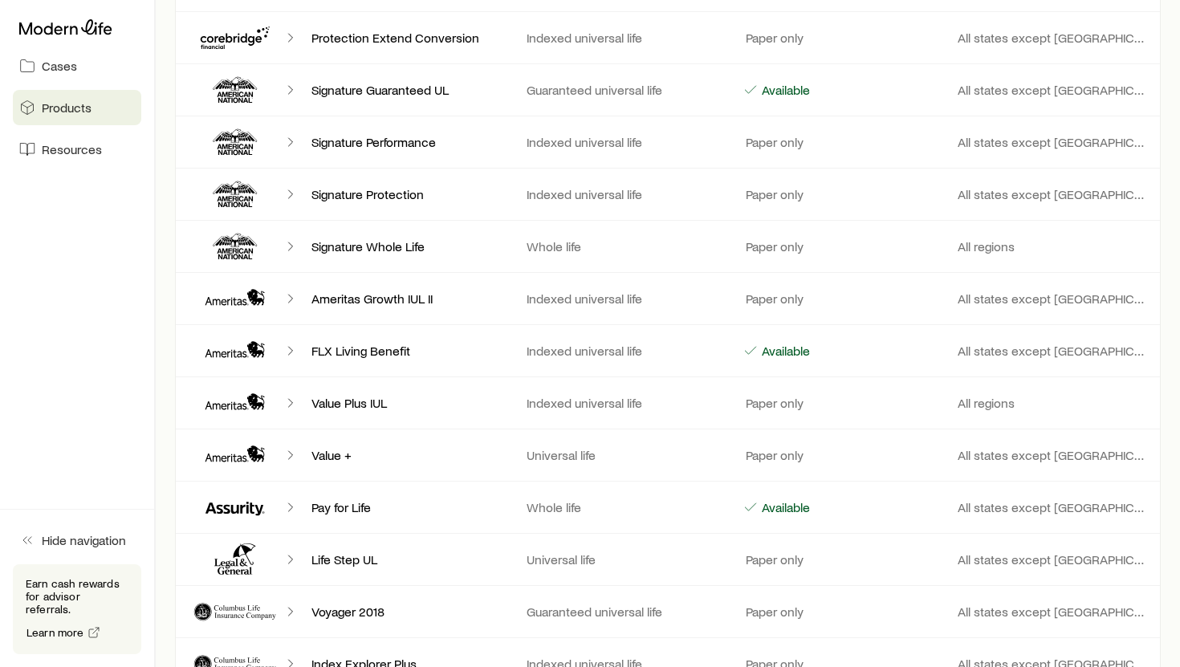  I want to click on p: Value +, so click(406, 455).